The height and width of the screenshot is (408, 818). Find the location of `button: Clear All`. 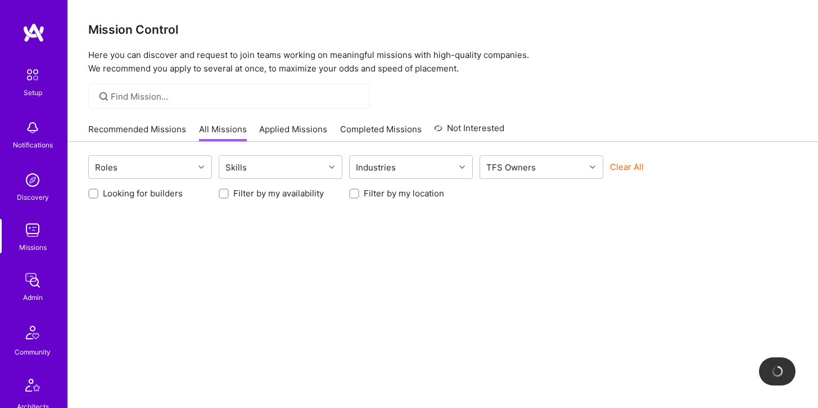

button: Clear All is located at coordinates (627, 166).